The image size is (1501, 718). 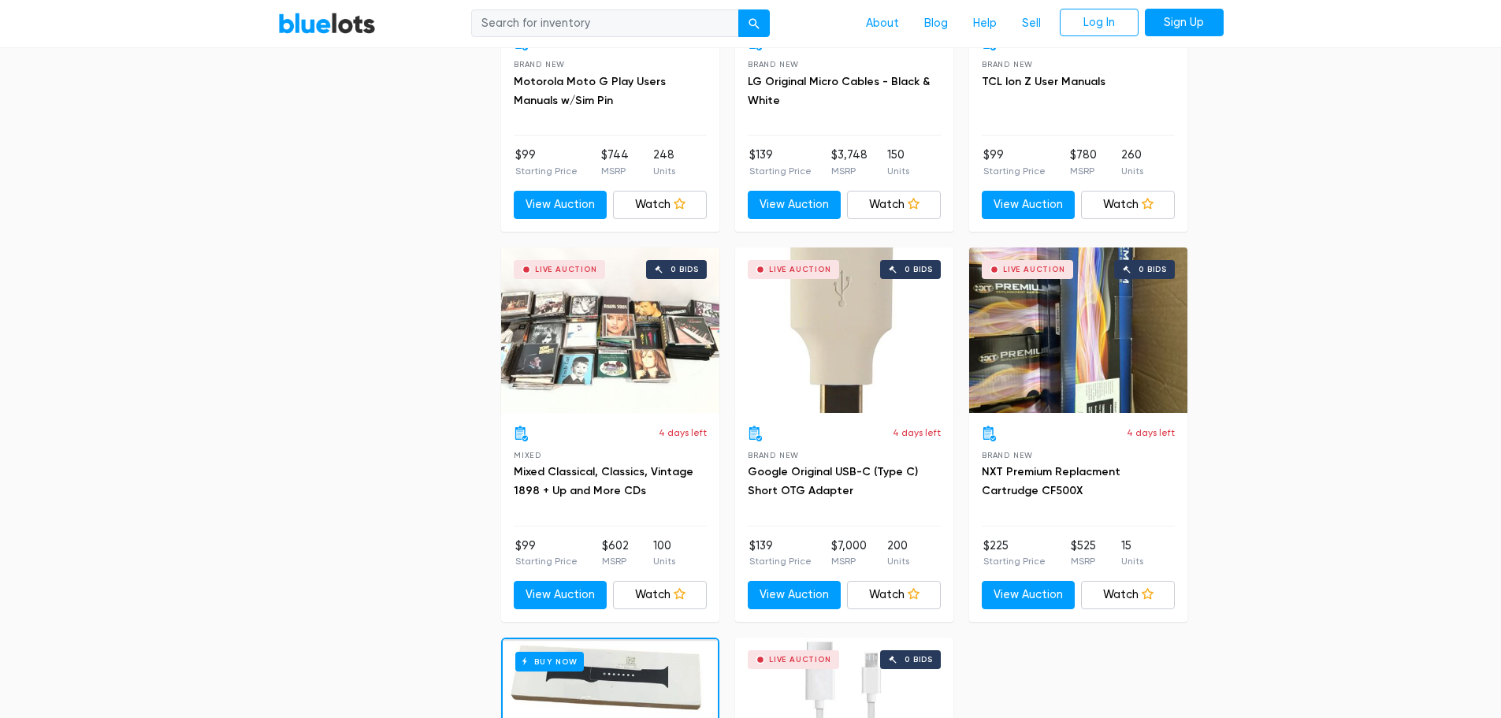 What do you see at coordinates (1044, 81) in the screenshot?
I see `a: TCL Ion Z User Manuals` at bounding box center [1044, 81].